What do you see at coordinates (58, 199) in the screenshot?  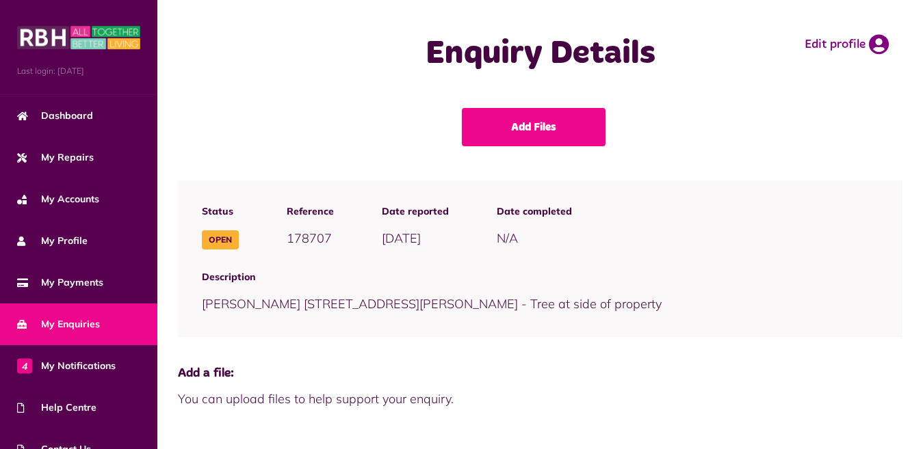 I see `span: My Accounts` at bounding box center [58, 199].